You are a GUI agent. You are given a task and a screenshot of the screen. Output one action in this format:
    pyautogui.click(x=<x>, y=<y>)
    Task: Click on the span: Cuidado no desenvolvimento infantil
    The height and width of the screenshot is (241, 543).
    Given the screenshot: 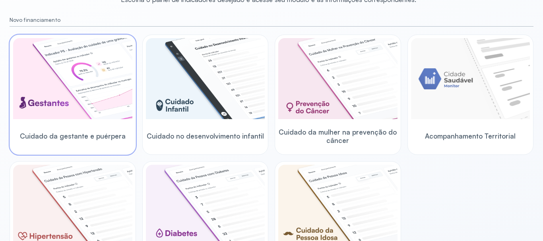 What is the action you would take?
    pyautogui.click(x=205, y=136)
    